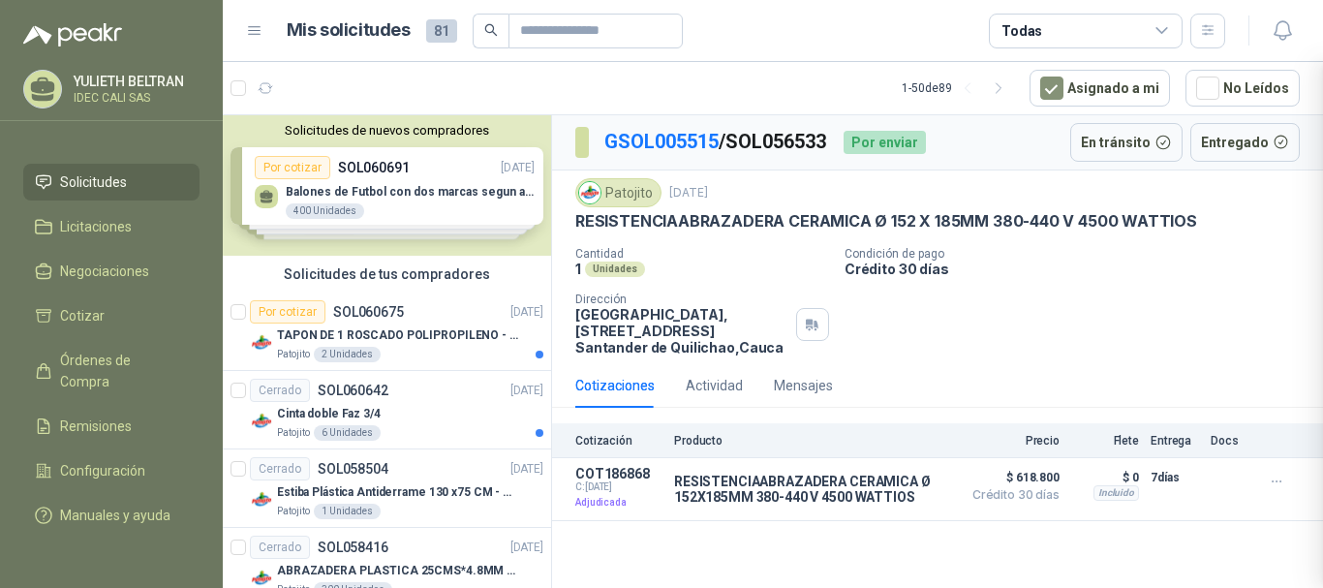 Image resolution: width=1323 pixels, height=588 pixels. I want to click on span: Configuración, so click(103, 471).